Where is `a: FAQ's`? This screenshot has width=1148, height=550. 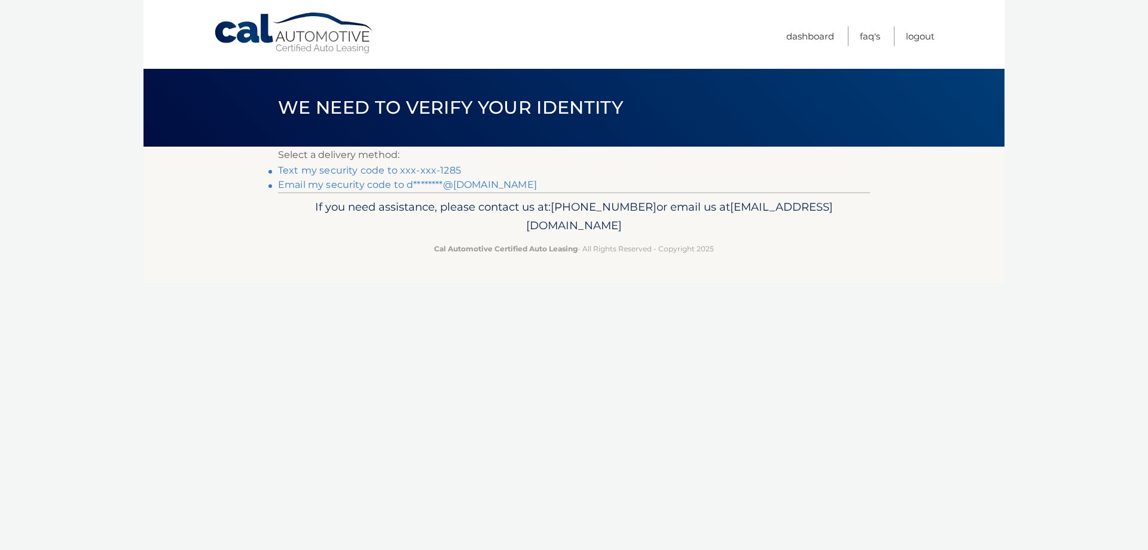
a: FAQ's is located at coordinates (870, 36).